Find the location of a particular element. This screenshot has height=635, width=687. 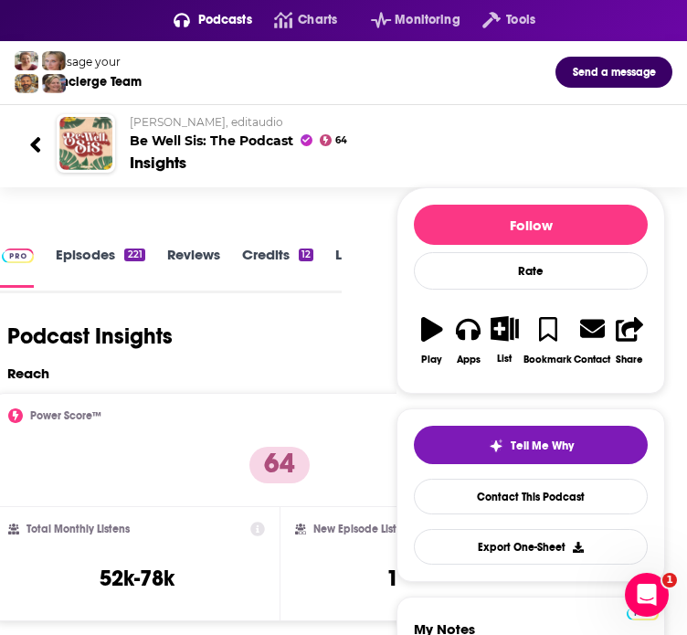

a: Lists12 is located at coordinates (361, 266).